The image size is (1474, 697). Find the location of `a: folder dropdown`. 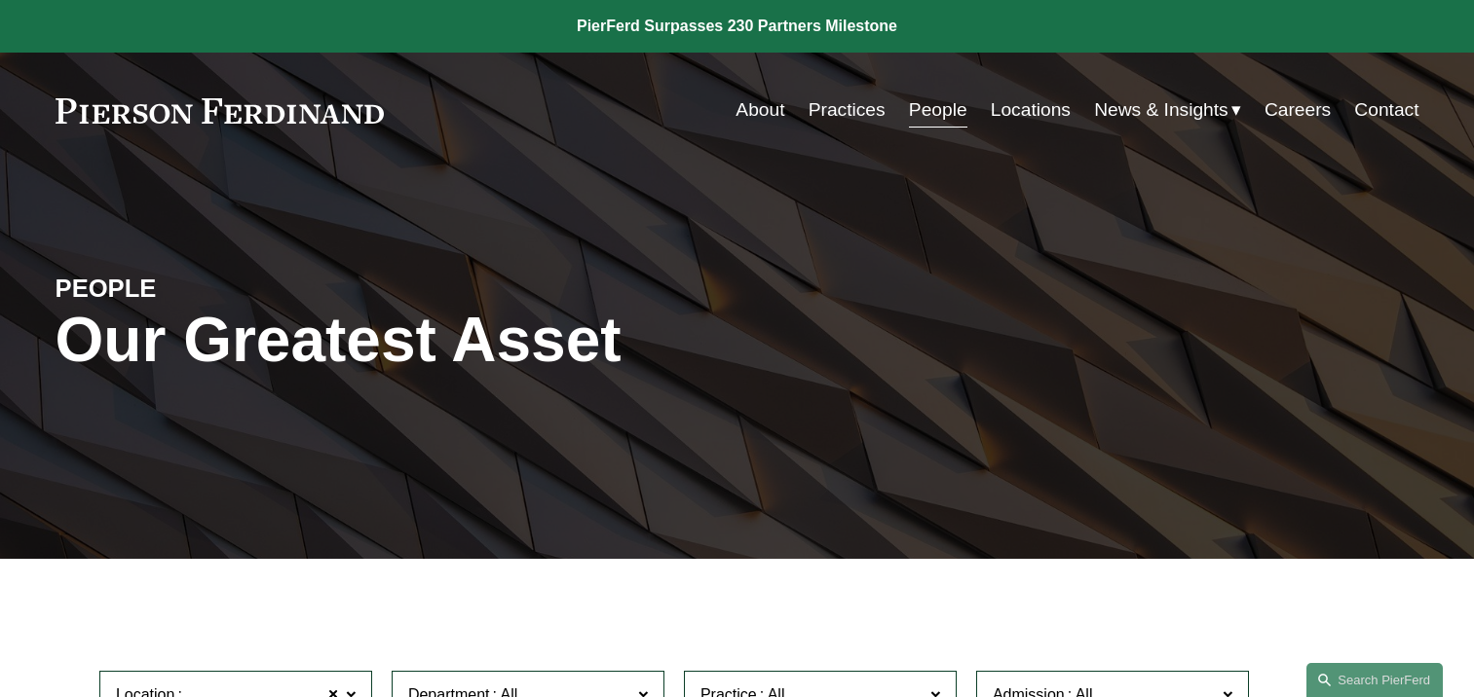

a: folder dropdown is located at coordinates (1167, 110).